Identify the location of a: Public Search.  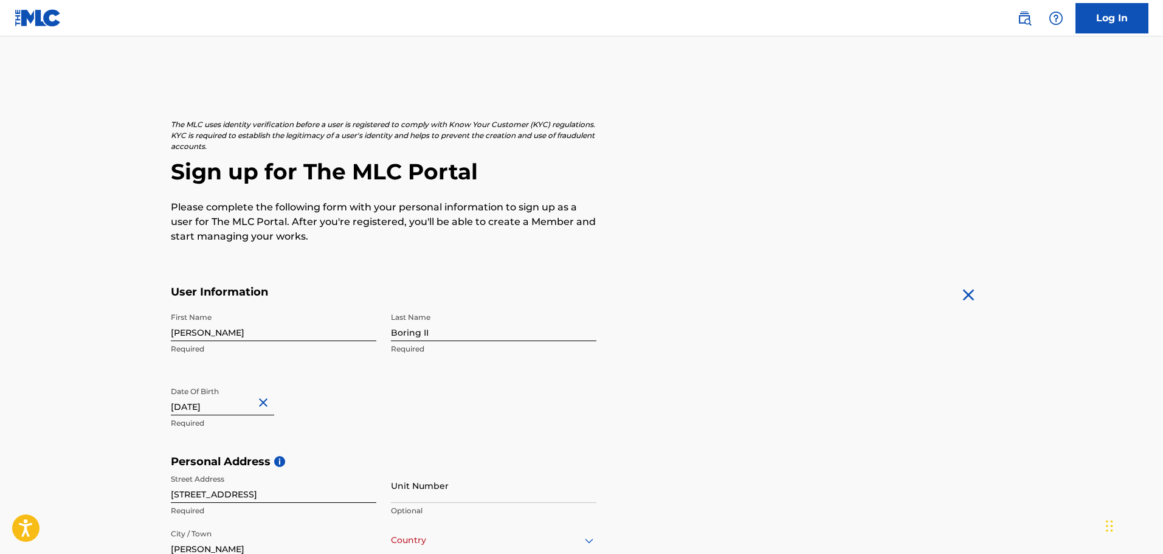
(1024, 18).